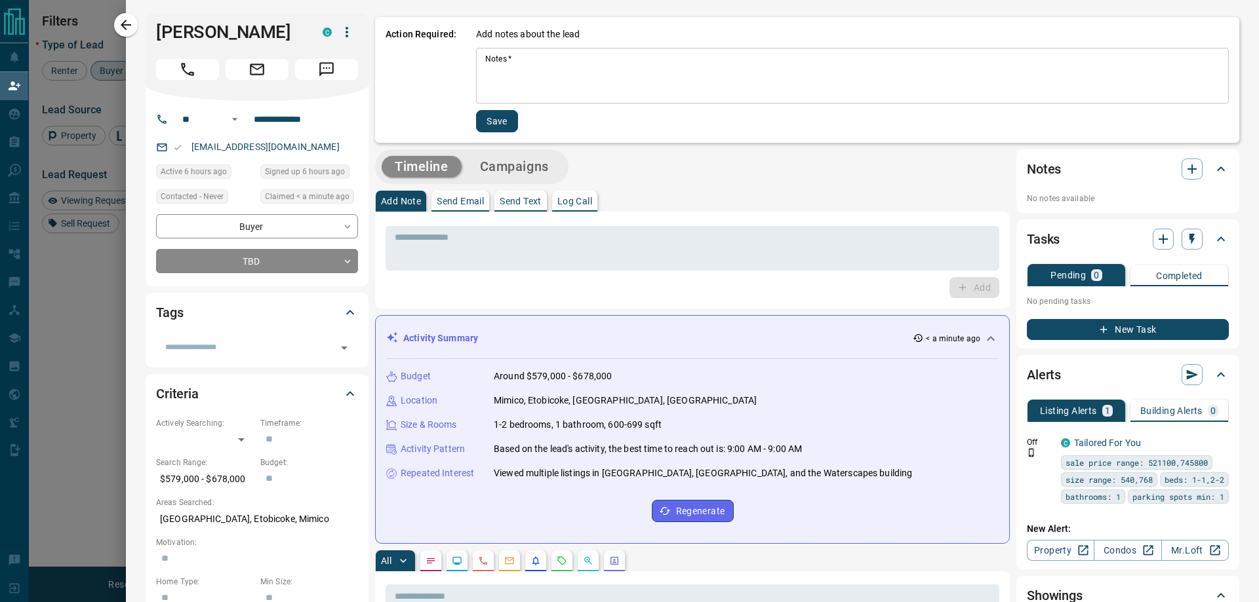 The width and height of the screenshot is (1259, 602). Describe the element at coordinates (309, 463) in the screenshot. I see `p: Budget:` at that location.